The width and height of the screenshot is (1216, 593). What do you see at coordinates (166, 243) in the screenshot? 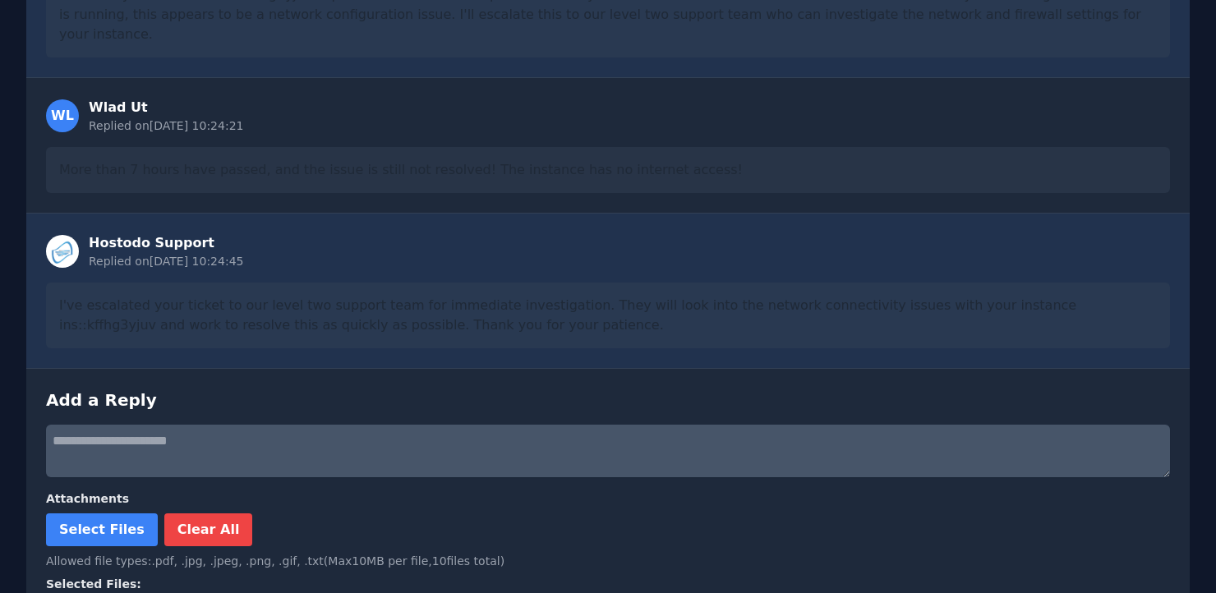
I see `div: Hostodo Support` at bounding box center [166, 243].